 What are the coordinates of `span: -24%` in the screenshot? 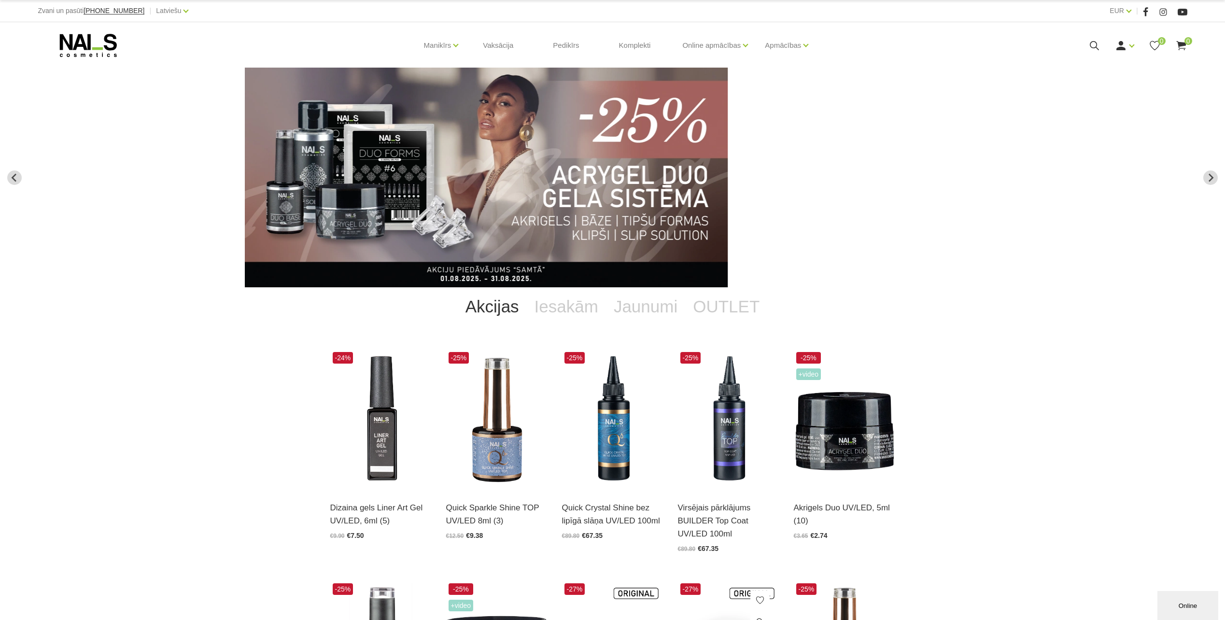 It's located at (343, 358).